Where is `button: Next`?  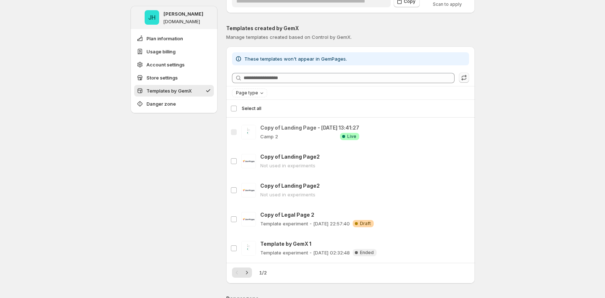
button: Next is located at coordinates (247, 272).